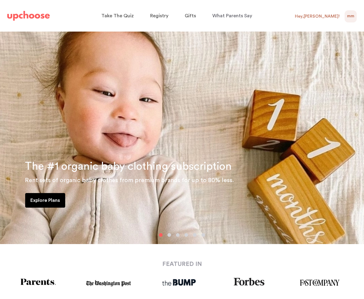 Image resolution: width=364 pixels, height=299 pixels. Describe the element at coordinates (233, 16) in the screenshot. I see `a: What Parents Say` at that location.